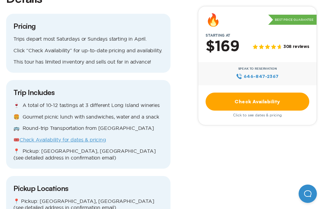  What do you see at coordinates (88, 51) in the screenshot?
I see `p: Click “Check Availability” for up-to-date pricing and availability.` at bounding box center [88, 51].